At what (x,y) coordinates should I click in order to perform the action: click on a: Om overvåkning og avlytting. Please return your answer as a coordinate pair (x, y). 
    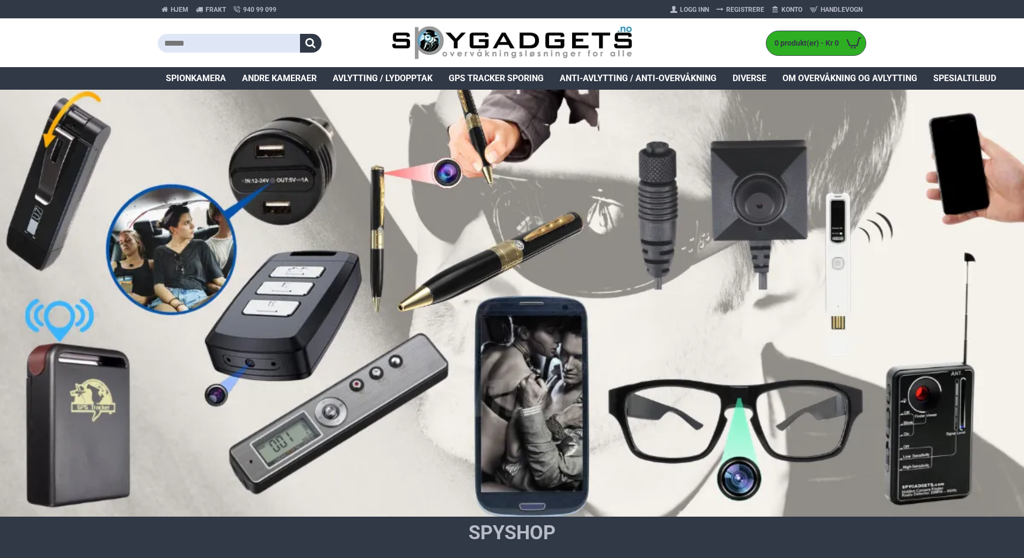
    Looking at the image, I should click on (850, 78).